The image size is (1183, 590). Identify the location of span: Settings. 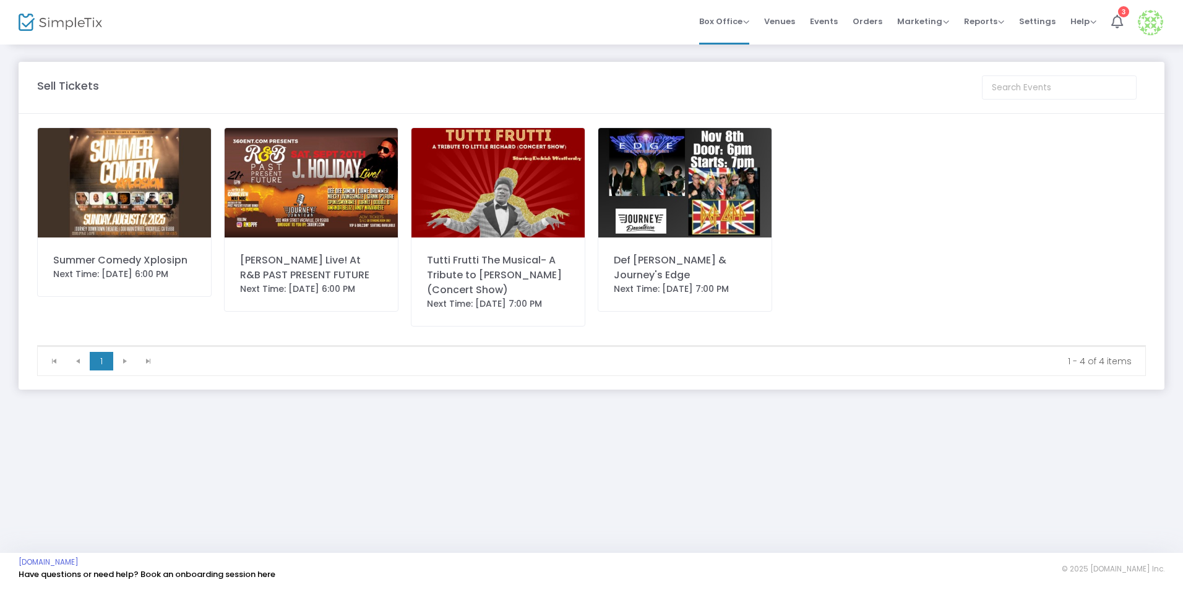
(1037, 21).